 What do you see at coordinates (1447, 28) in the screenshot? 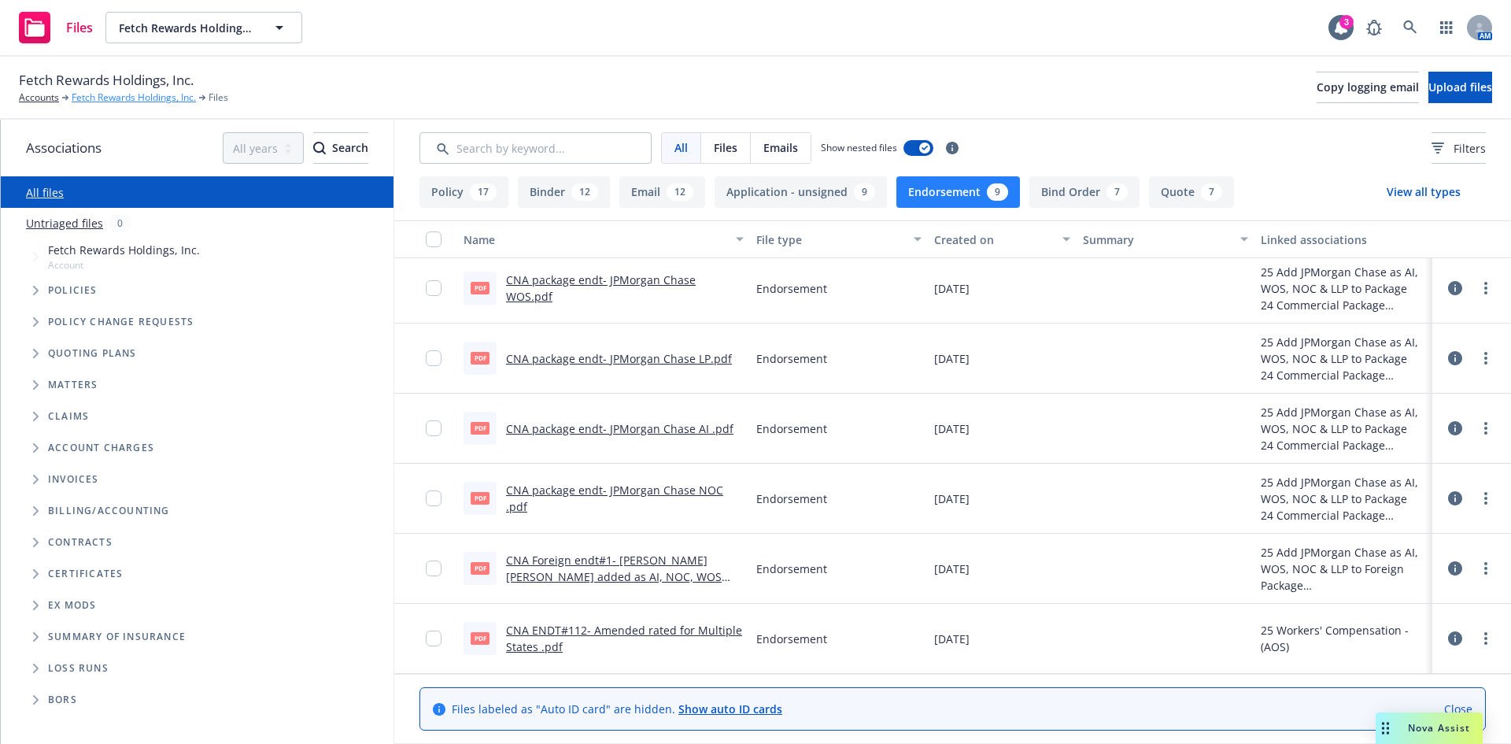
I see `a: Switch app` at bounding box center [1447, 28].